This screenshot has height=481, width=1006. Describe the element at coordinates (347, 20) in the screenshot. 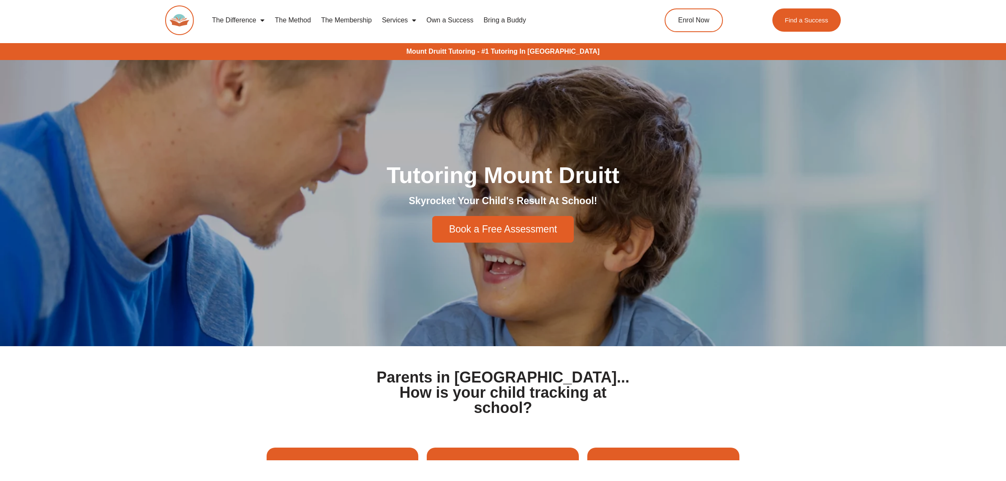

I see `a: The Membership` at that location.